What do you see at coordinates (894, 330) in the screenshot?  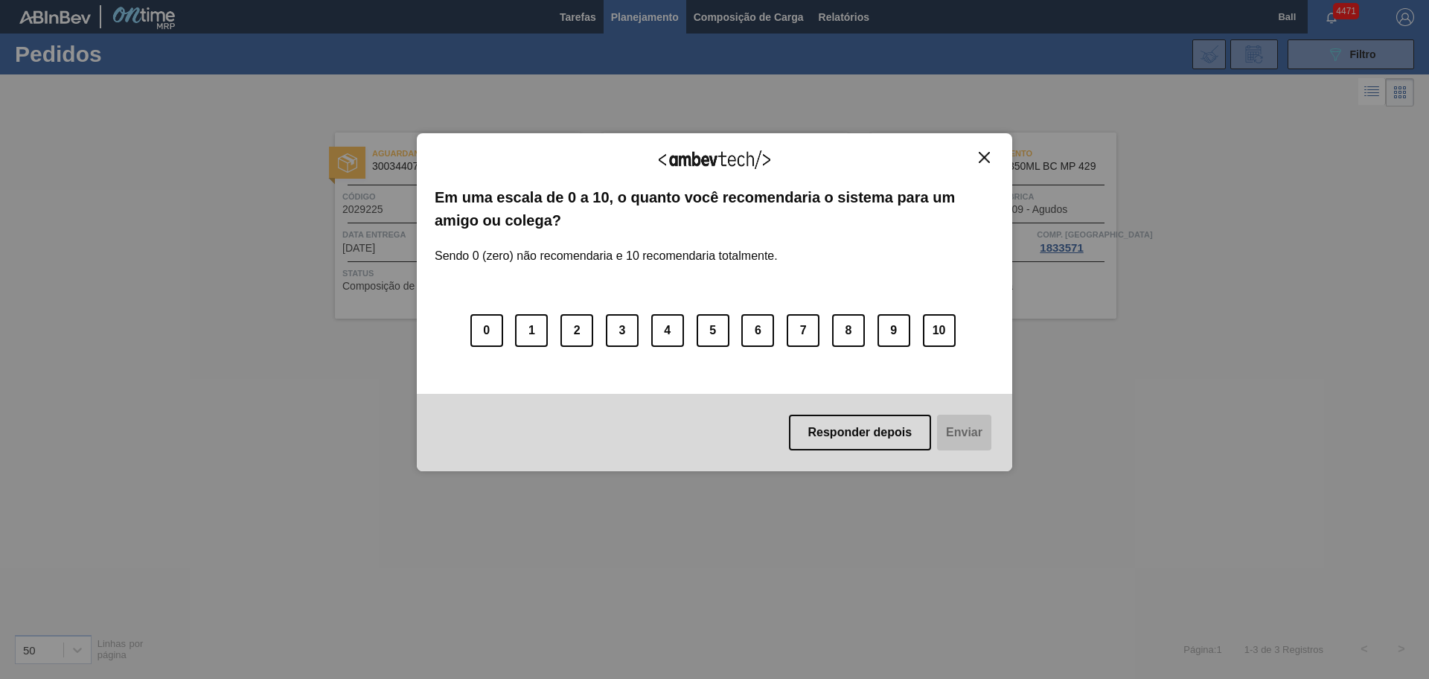 I see `button: 9` at bounding box center [894, 330].